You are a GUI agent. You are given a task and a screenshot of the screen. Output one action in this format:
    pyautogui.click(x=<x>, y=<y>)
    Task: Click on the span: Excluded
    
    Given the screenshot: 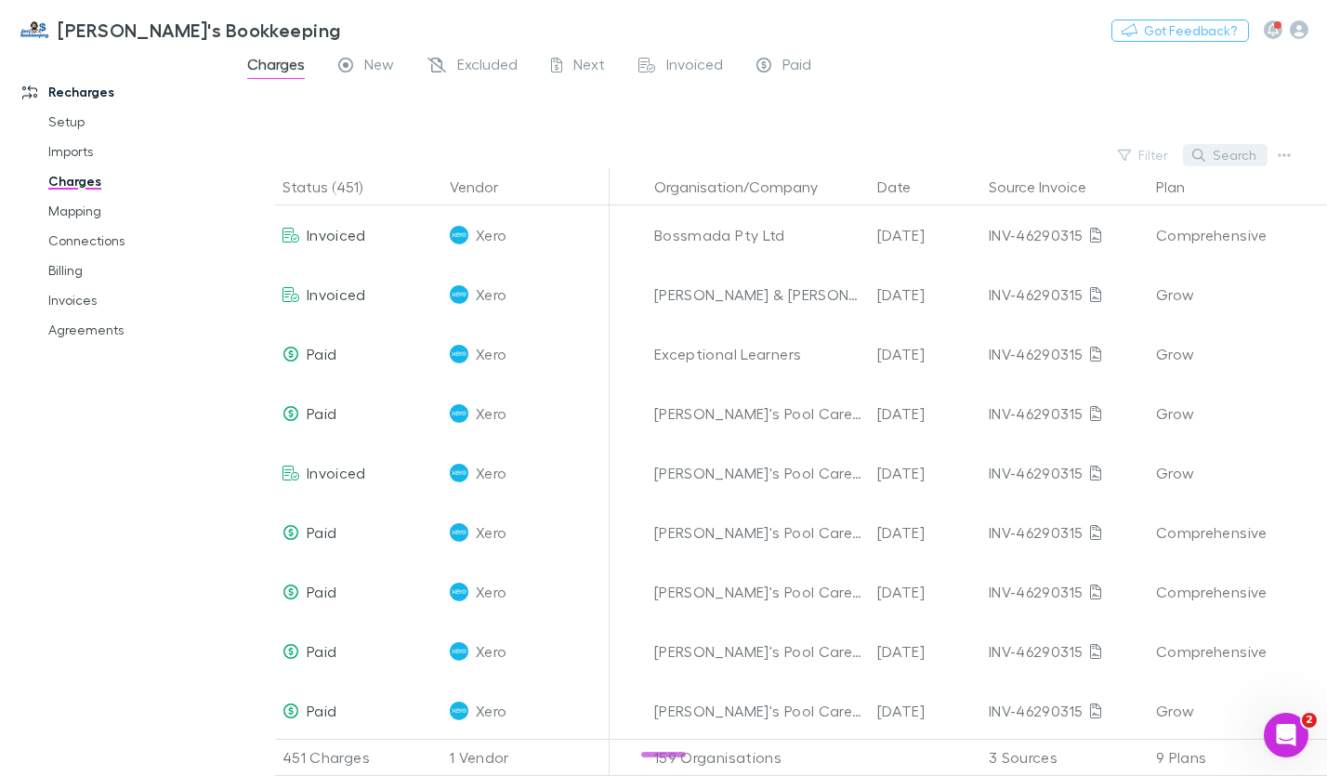 What is the action you would take?
    pyautogui.click(x=487, y=67)
    